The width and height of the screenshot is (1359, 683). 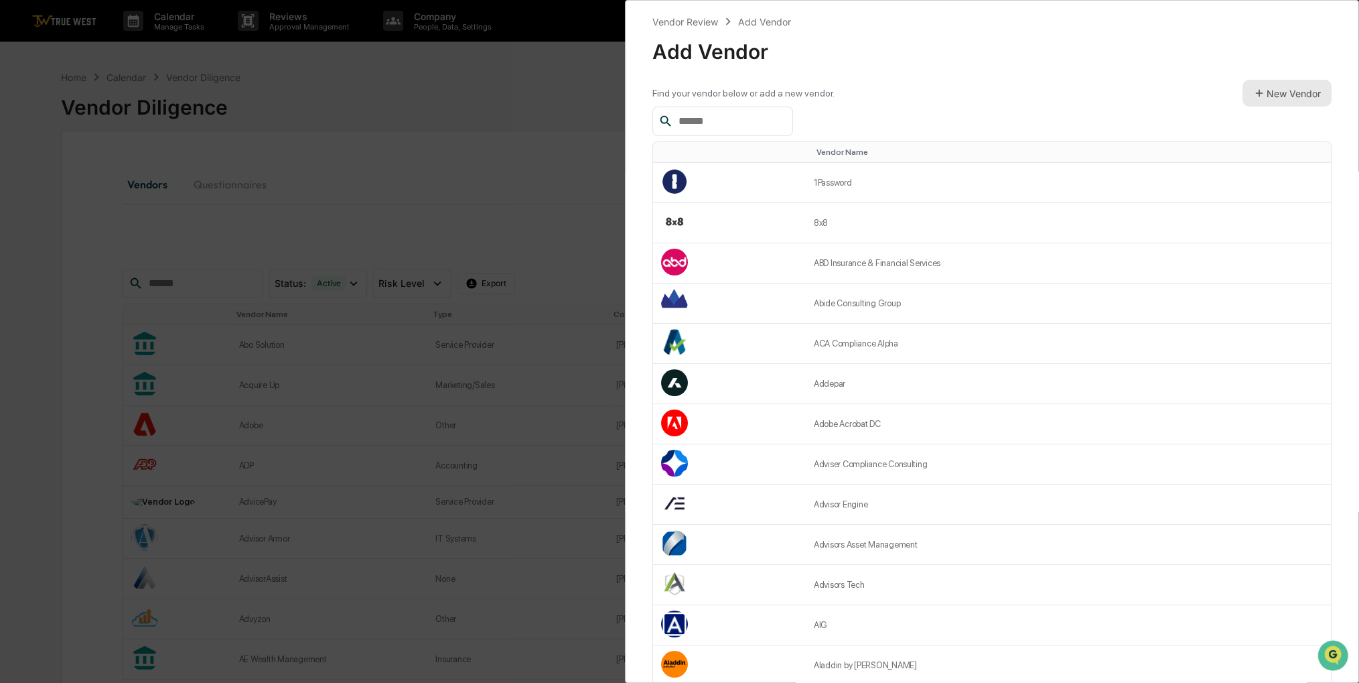 What do you see at coordinates (147, 300) in the screenshot?
I see `span: Pylon` at bounding box center [147, 300].